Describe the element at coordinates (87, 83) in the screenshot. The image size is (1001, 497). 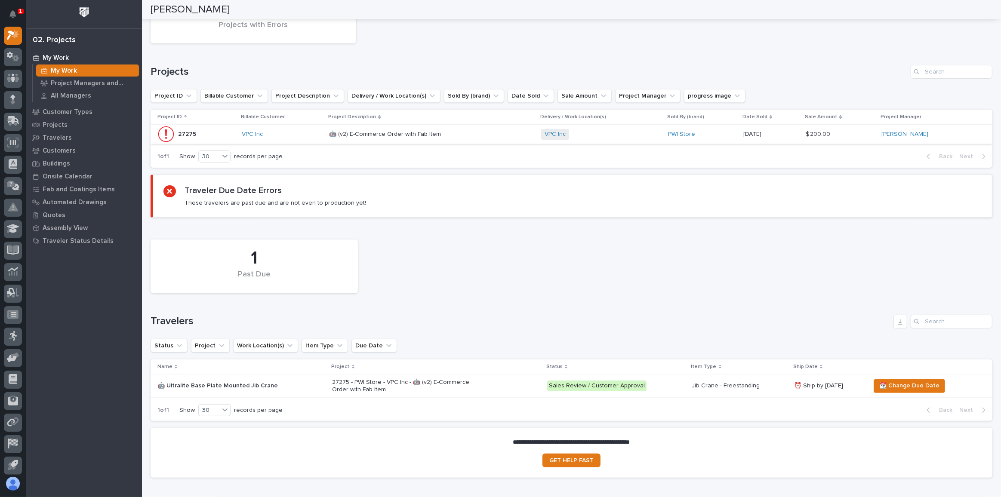
I see `a: Project Managers and Engineers` at that location.